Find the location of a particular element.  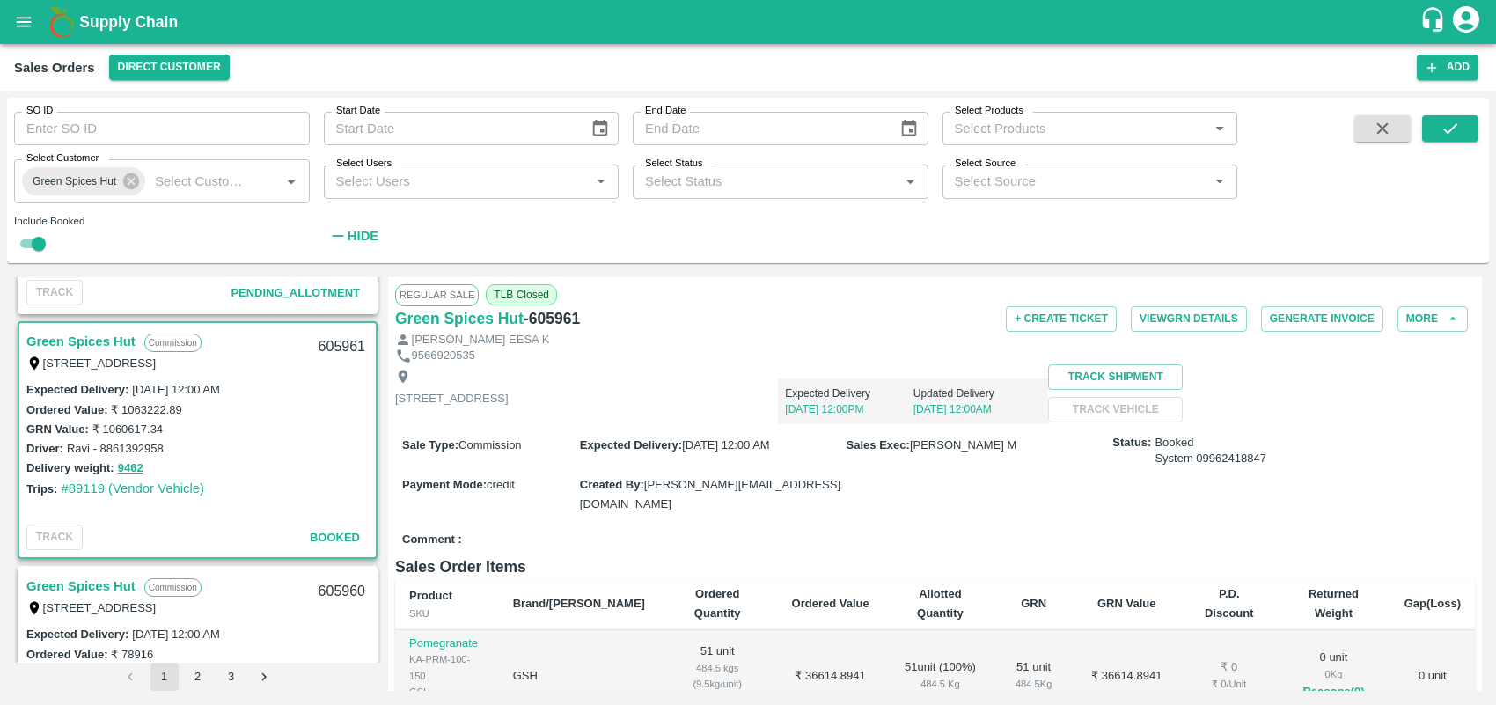

label: Ravi - 8861392958 is located at coordinates (115, 448).